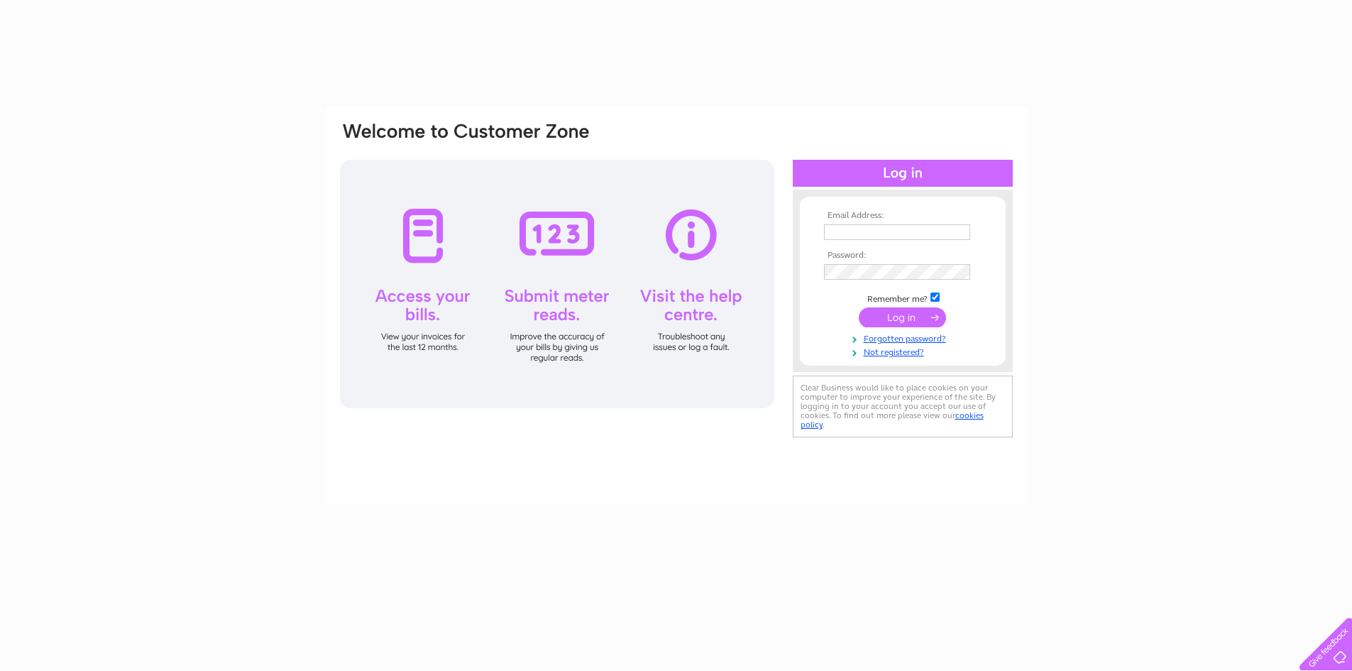  What do you see at coordinates (902, 317) in the screenshot?
I see `input: Submit` at bounding box center [902, 317].